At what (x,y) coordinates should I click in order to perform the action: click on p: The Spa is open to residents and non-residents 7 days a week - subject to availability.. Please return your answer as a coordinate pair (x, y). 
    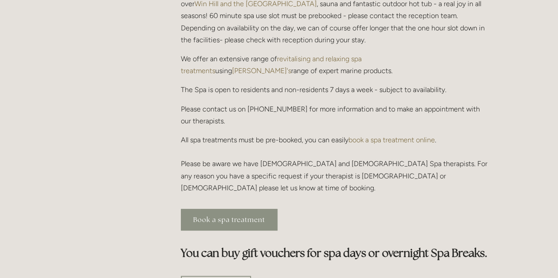
    Looking at the image, I should click on (335, 89).